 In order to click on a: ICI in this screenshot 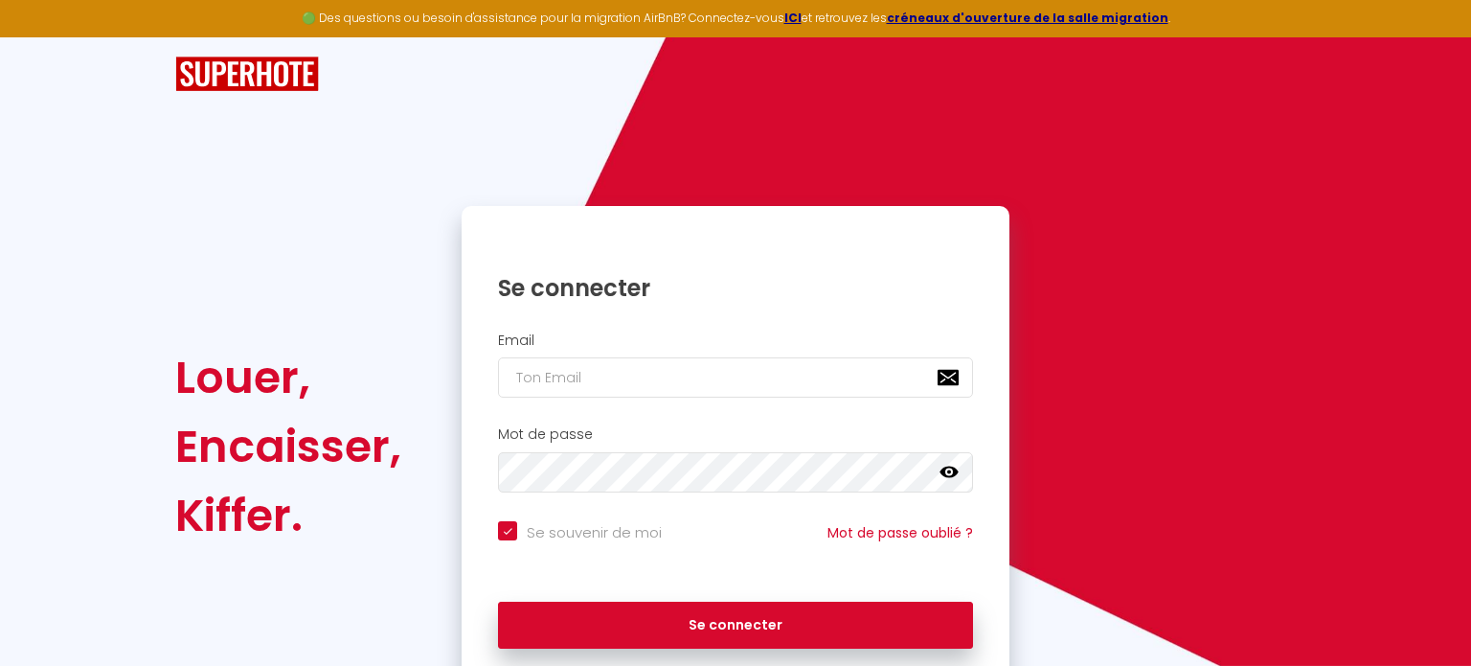, I will do `click(793, 17)`.